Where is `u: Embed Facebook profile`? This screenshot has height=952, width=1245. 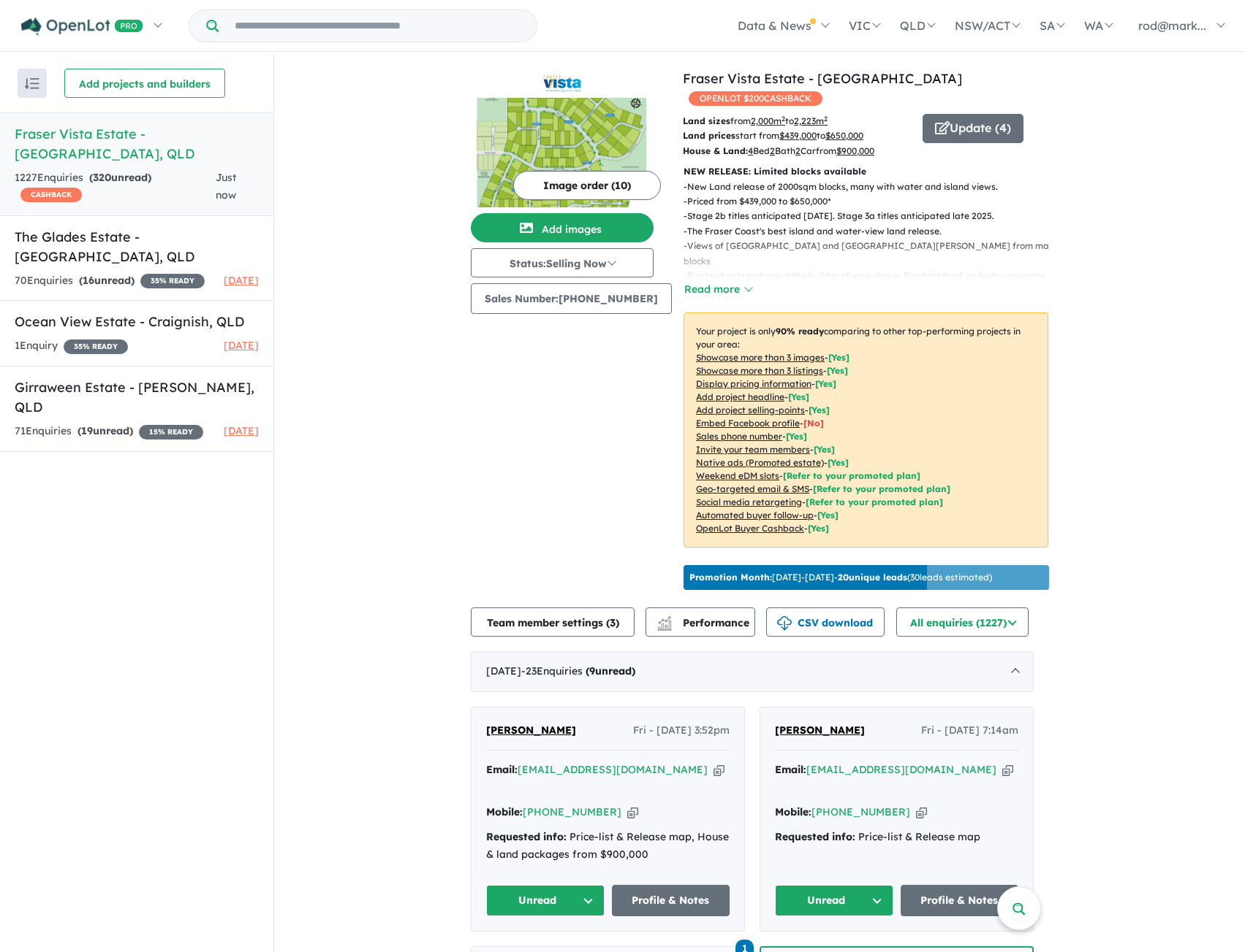
u: Embed Facebook profile is located at coordinates (747, 423).